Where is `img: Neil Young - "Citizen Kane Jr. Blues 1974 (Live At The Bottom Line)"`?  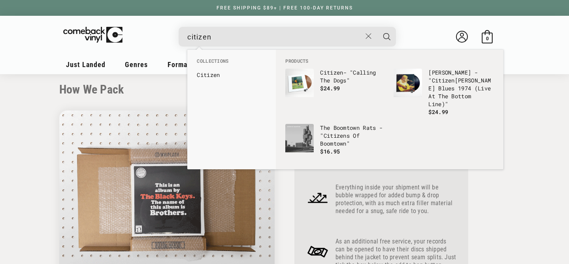 img: Neil Young - "Citizen Kane Jr. Blues 1974 (Live At The Bottom Line)" is located at coordinates (408, 83).